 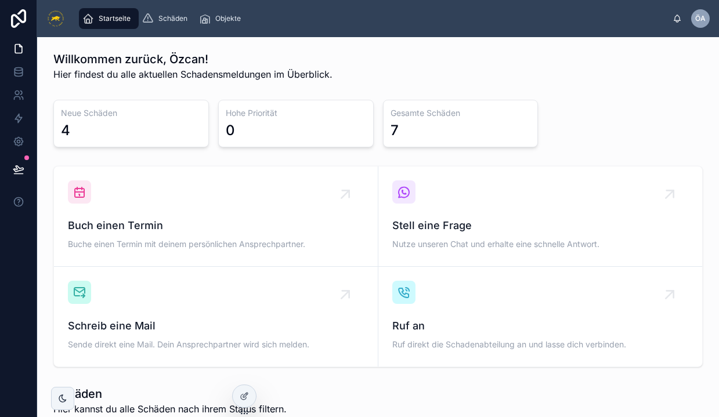 I want to click on span: Startseite, so click(x=114, y=19).